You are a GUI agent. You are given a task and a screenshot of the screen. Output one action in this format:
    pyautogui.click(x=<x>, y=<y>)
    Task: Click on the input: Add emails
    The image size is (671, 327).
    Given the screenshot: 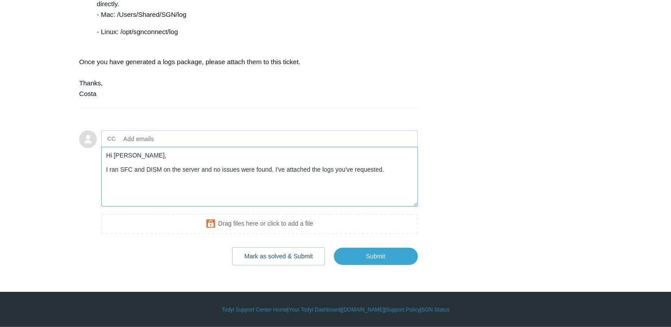 What is the action you would take?
    pyautogui.click(x=167, y=139)
    